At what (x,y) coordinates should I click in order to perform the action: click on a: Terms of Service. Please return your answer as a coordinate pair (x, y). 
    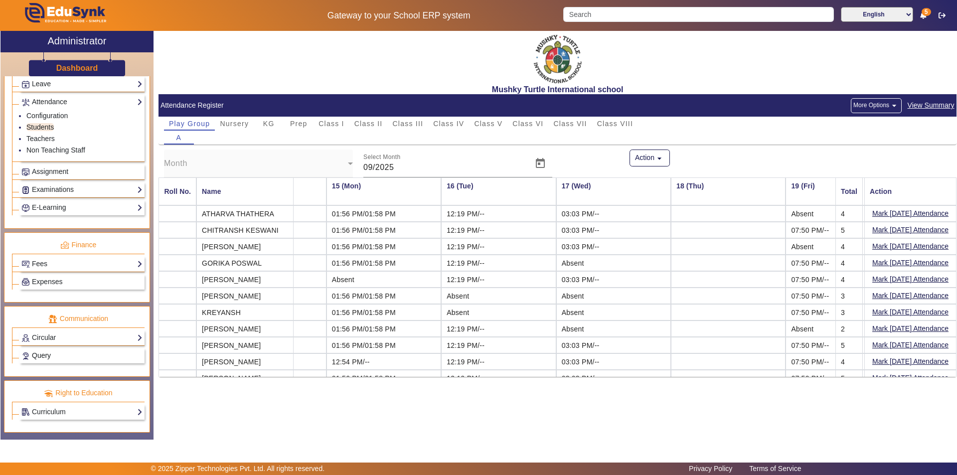
    Looking at the image, I should click on (775, 469).